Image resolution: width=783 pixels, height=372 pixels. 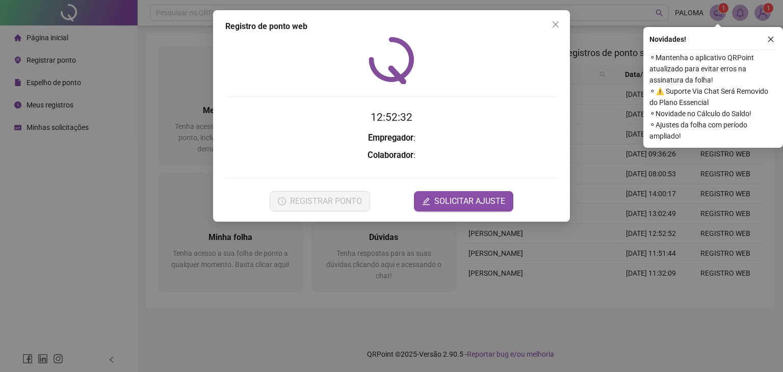 I want to click on button: editSOLICITAR AJUSTE, so click(x=463, y=201).